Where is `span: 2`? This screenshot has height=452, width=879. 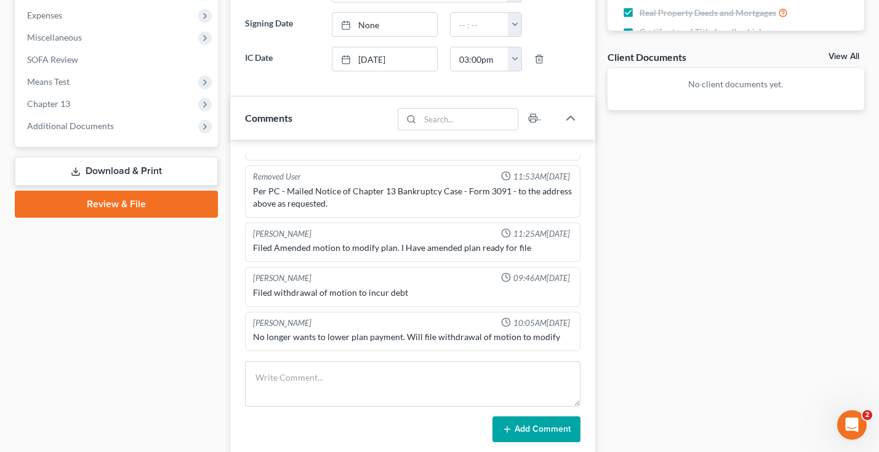 span: 2 is located at coordinates (867, 416).